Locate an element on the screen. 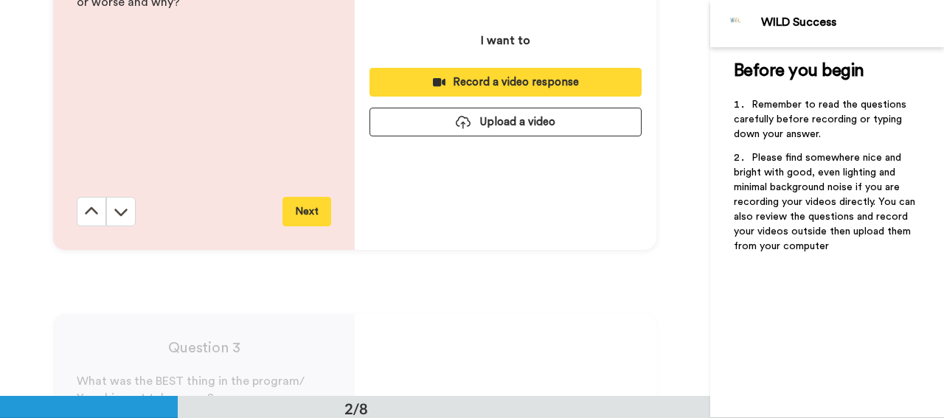 This screenshot has height=418, width=944. img: Profile Image is located at coordinates (736, 24).